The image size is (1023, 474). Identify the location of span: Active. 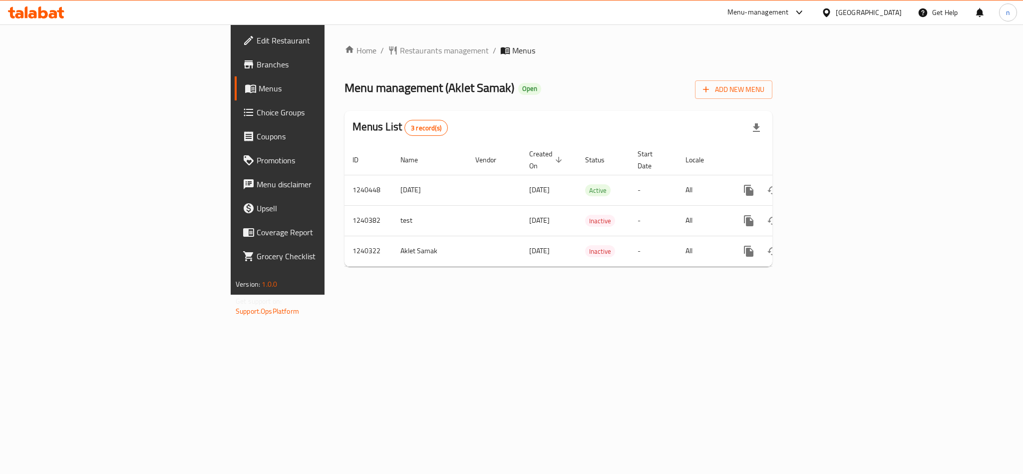
(598, 190).